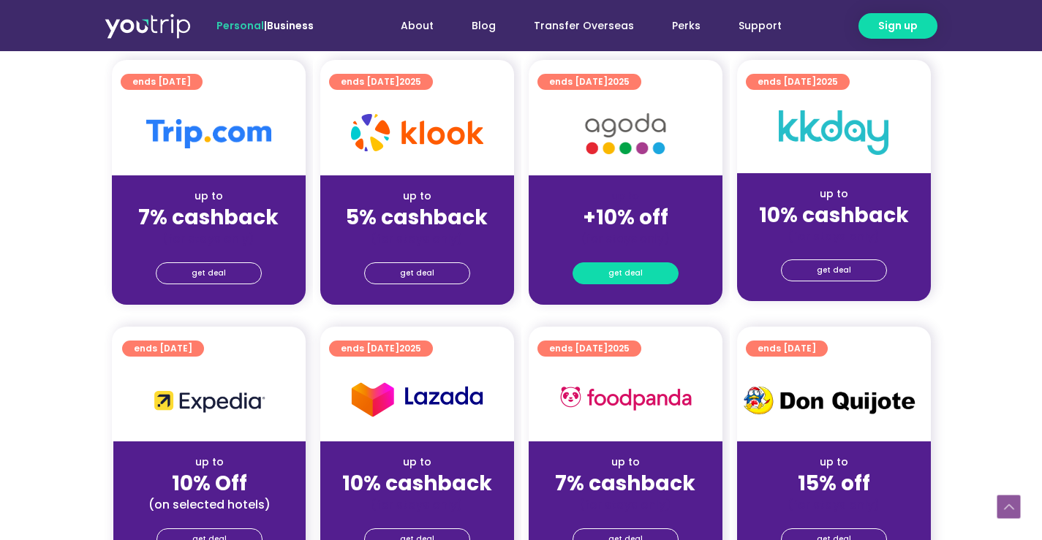  What do you see at coordinates (240, 26) in the screenshot?
I see `span: Personal` at bounding box center [240, 26].